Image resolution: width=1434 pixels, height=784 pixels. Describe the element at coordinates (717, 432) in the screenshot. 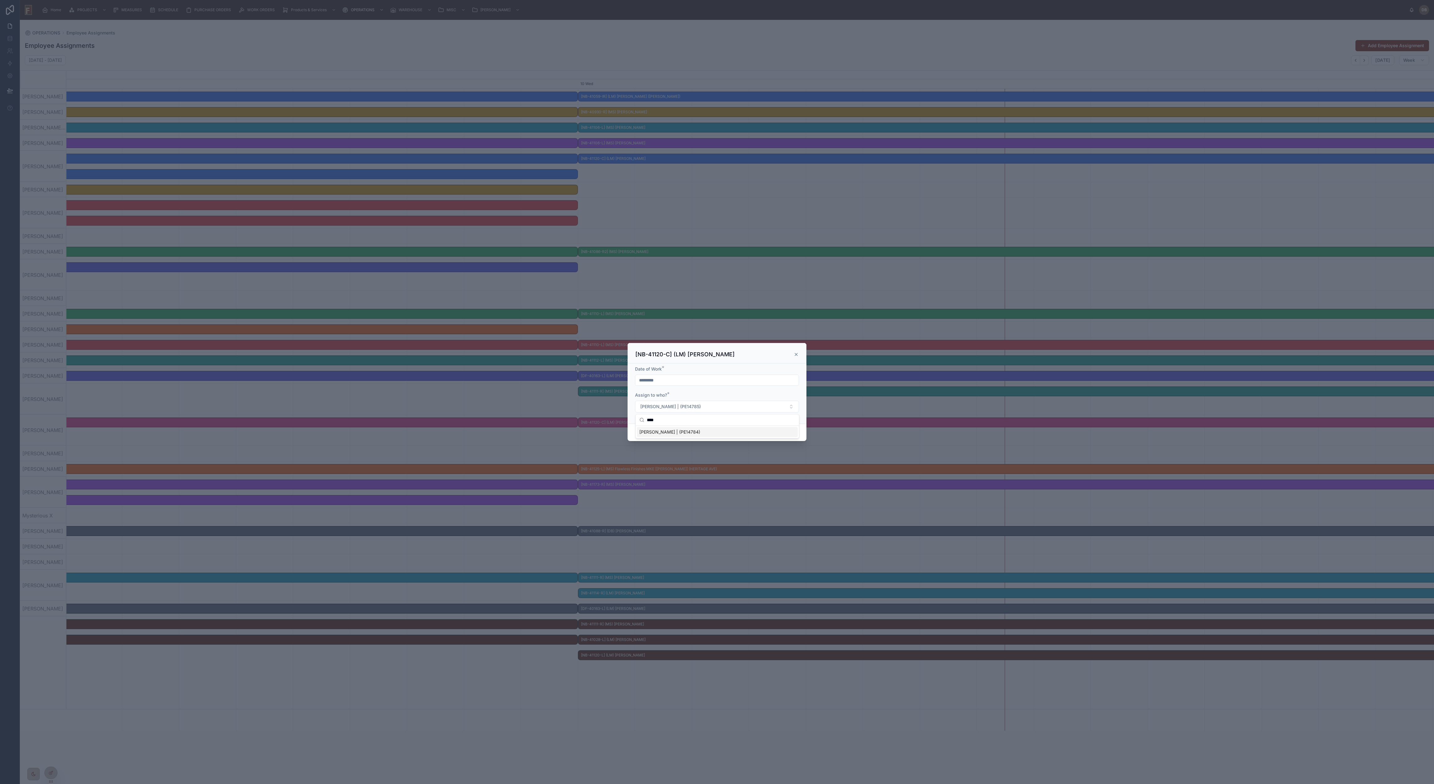

I see `div: Suggestions` at that location.